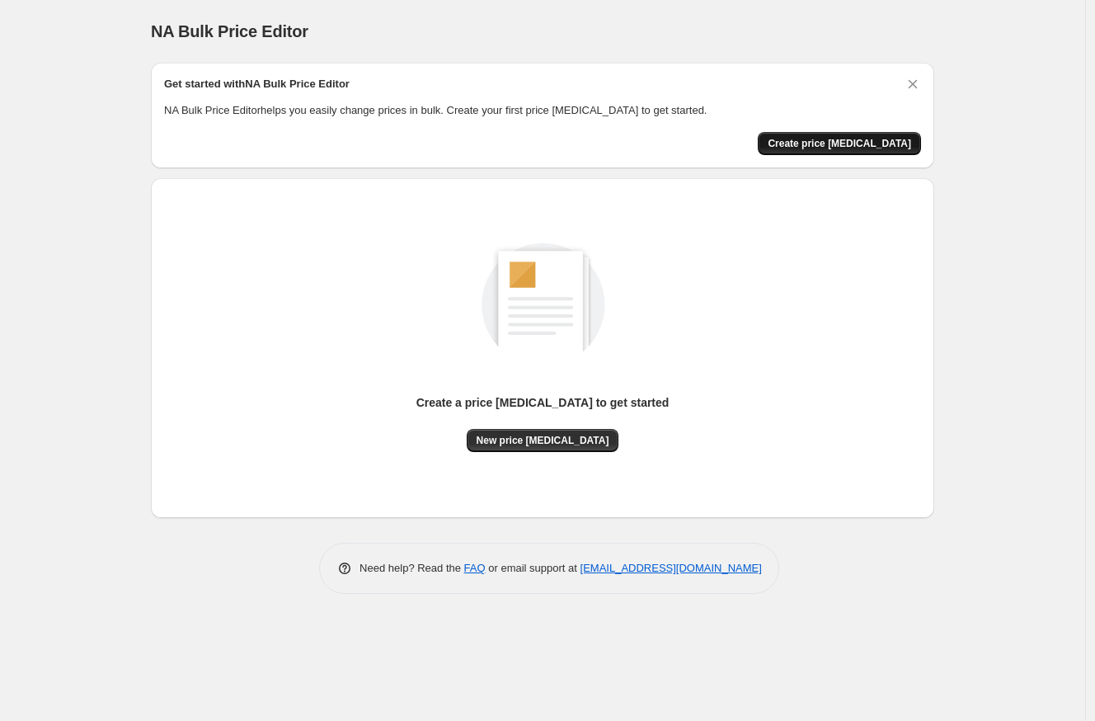 This screenshot has width=1095, height=721. What do you see at coordinates (229, 31) in the screenshot?
I see `span: NA Bulk Price Editor` at bounding box center [229, 31].